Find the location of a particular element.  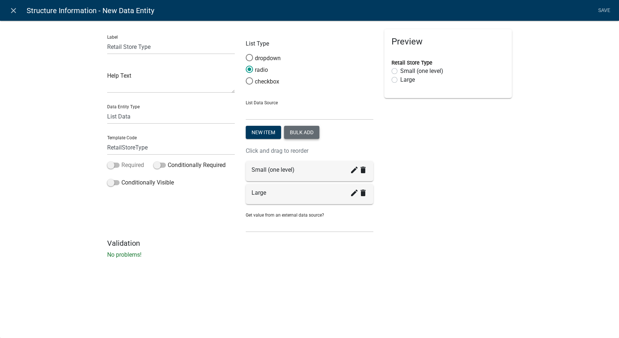

label: Required is located at coordinates (125, 165).